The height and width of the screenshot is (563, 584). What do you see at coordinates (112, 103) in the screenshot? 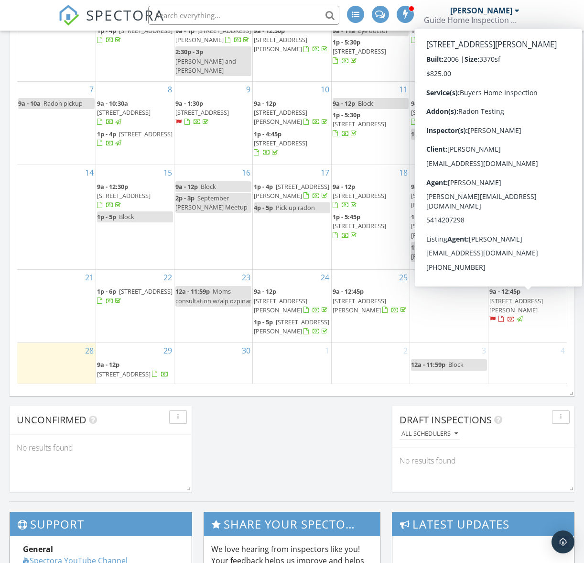
I see `span: 9a - 10:30a` at bounding box center [112, 103].